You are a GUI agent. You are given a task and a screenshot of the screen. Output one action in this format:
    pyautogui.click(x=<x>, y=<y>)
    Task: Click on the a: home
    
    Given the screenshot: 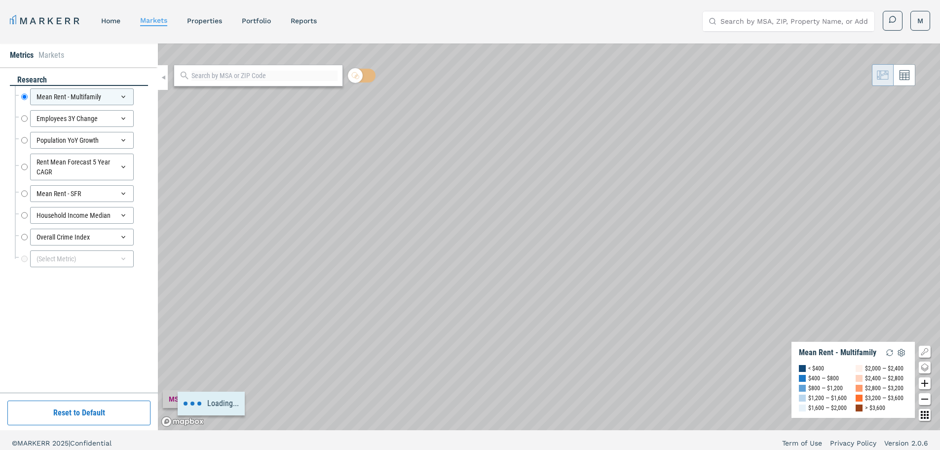 What is the action you would take?
    pyautogui.click(x=111, y=21)
    